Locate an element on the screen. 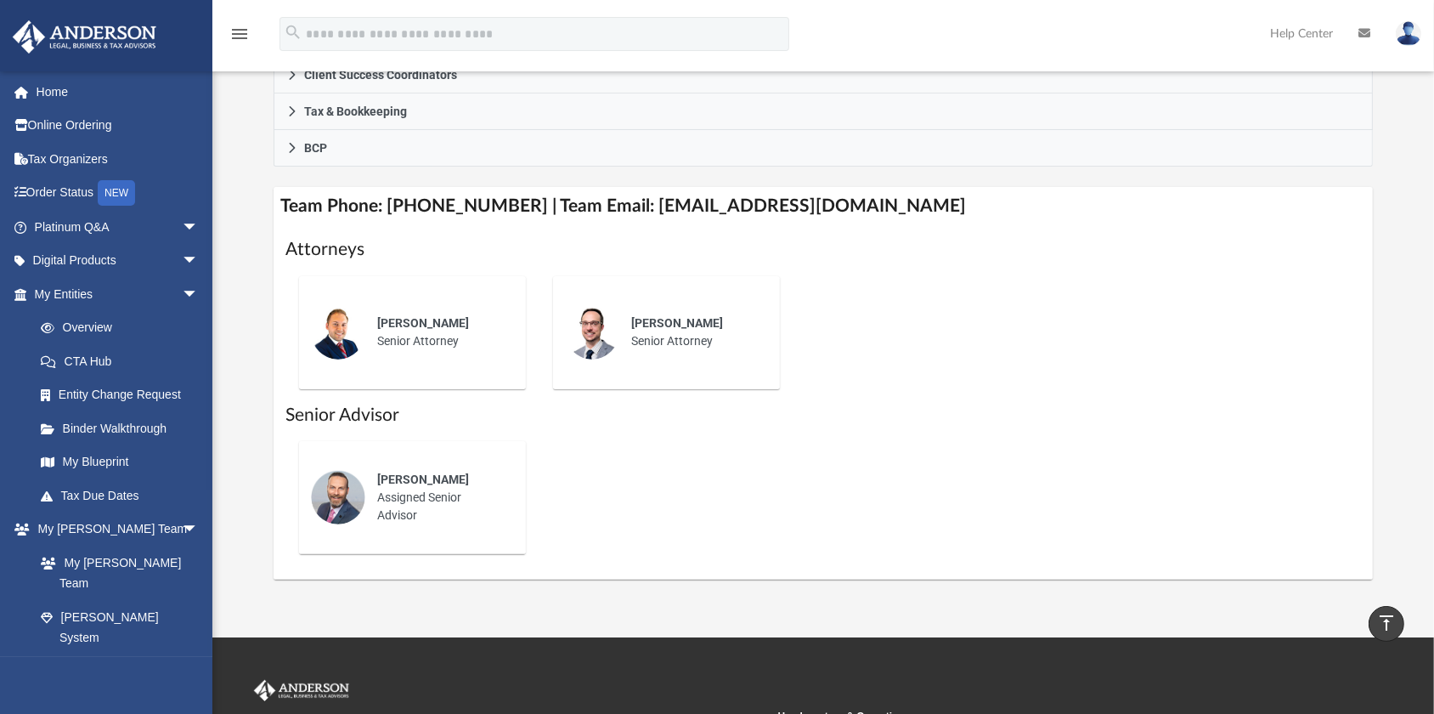 This screenshot has width=1434, height=714. img: User Pic is located at coordinates (1409, 33).